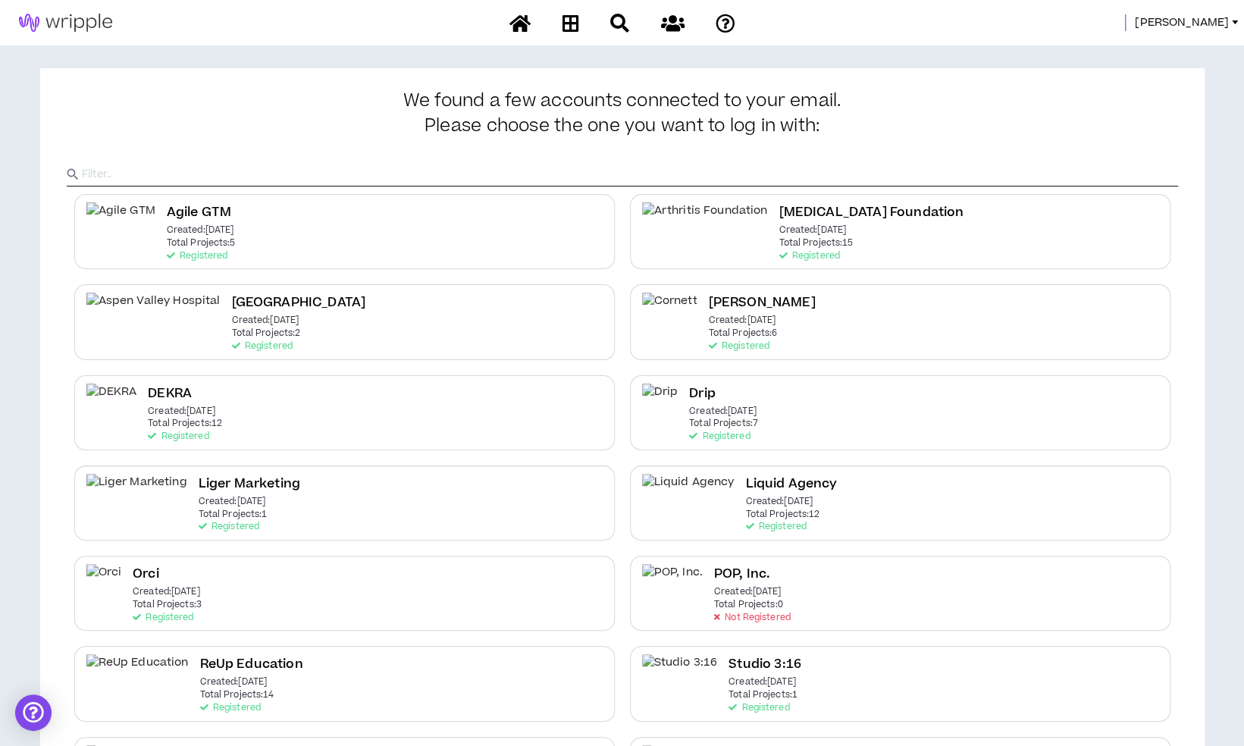  I want to click on h2: Orci, so click(146, 574).